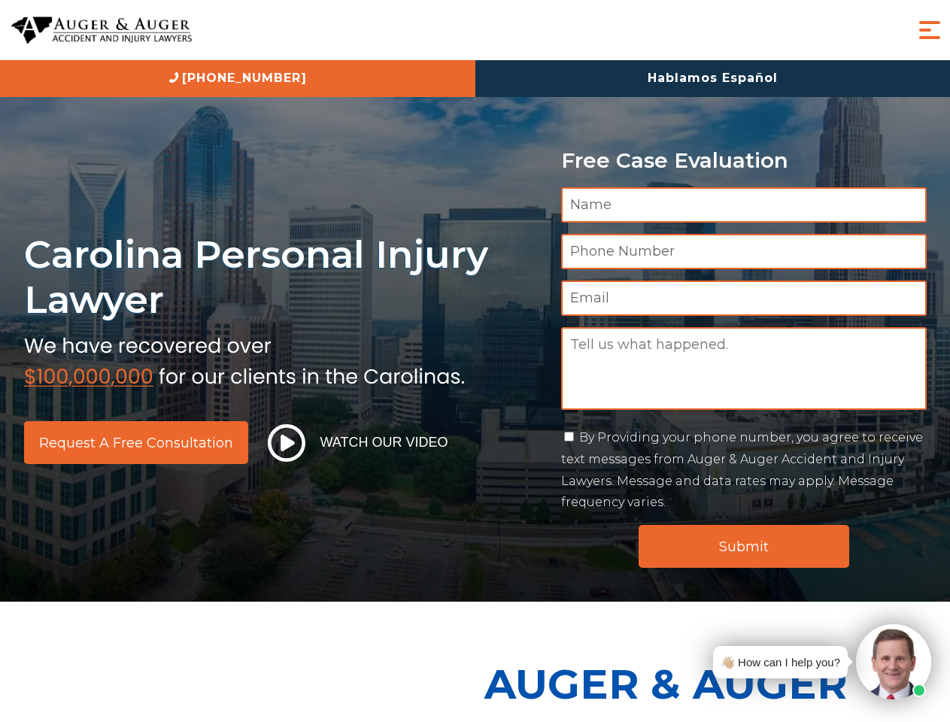 The width and height of the screenshot is (950, 722). Describe the element at coordinates (713, 683) in the screenshot. I see `p: Auger & Auger` at that location.